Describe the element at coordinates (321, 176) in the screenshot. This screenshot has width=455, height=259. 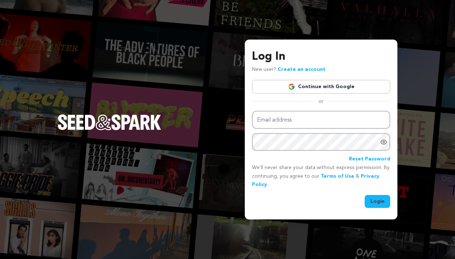
I see `p: We’ll never share your data without express permission. By continuing, you agree to our & .` at that location.